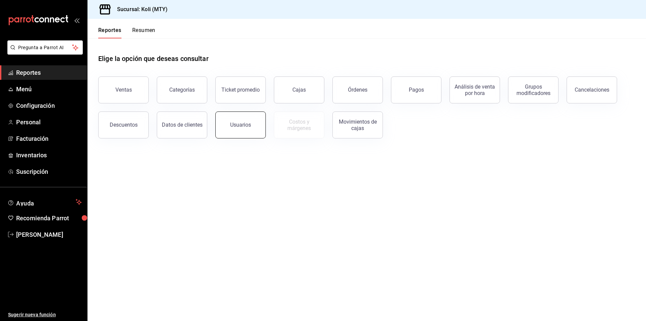 The height and width of the screenshot is (321, 646). I want to click on button: Categorías, so click(182, 90).